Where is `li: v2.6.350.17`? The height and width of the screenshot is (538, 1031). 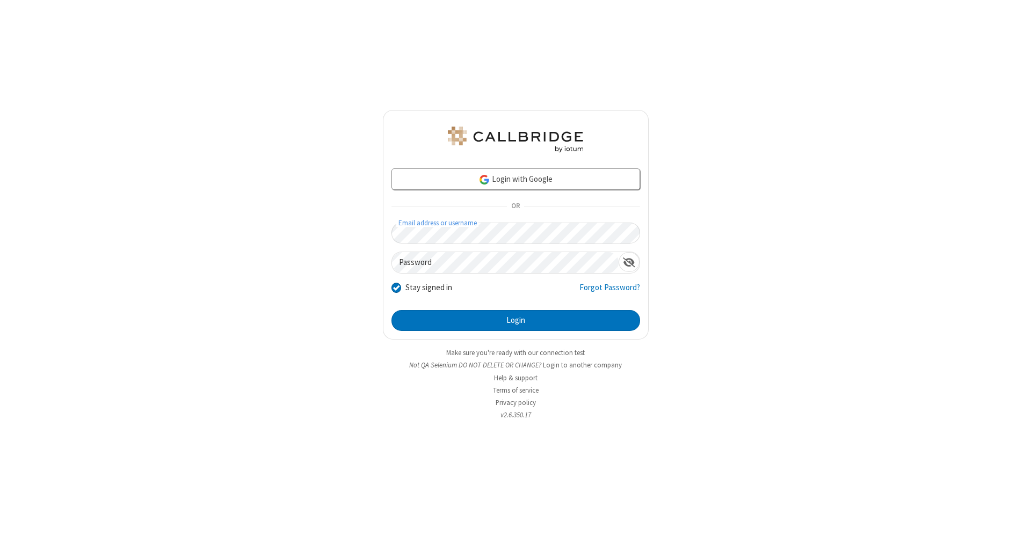 li: v2.6.350.17 is located at coordinates (515, 415).